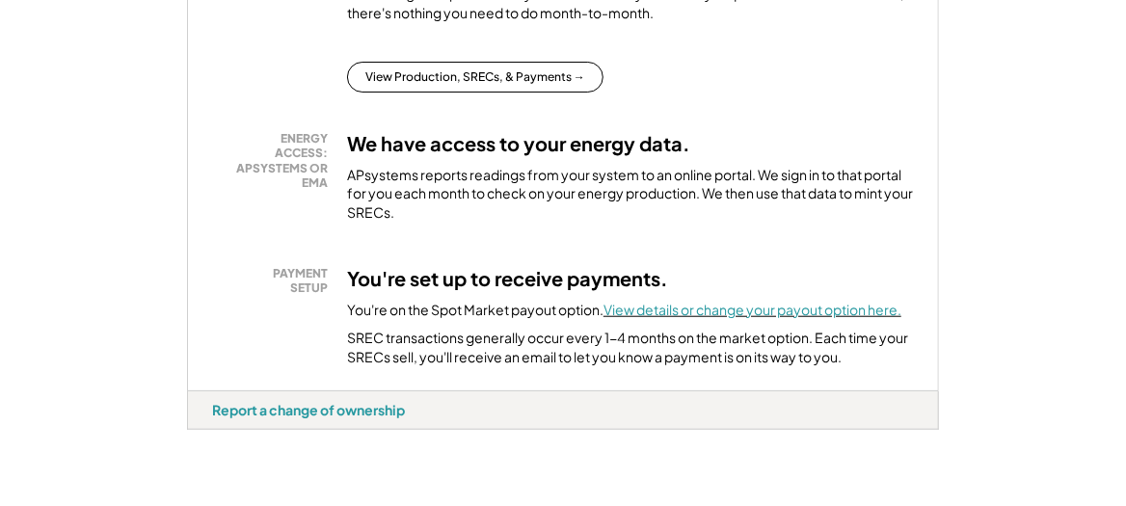 This screenshot has height=506, width=1126. I want to click on button: View Production, SRECs, & Payments →, so click(475, 77).